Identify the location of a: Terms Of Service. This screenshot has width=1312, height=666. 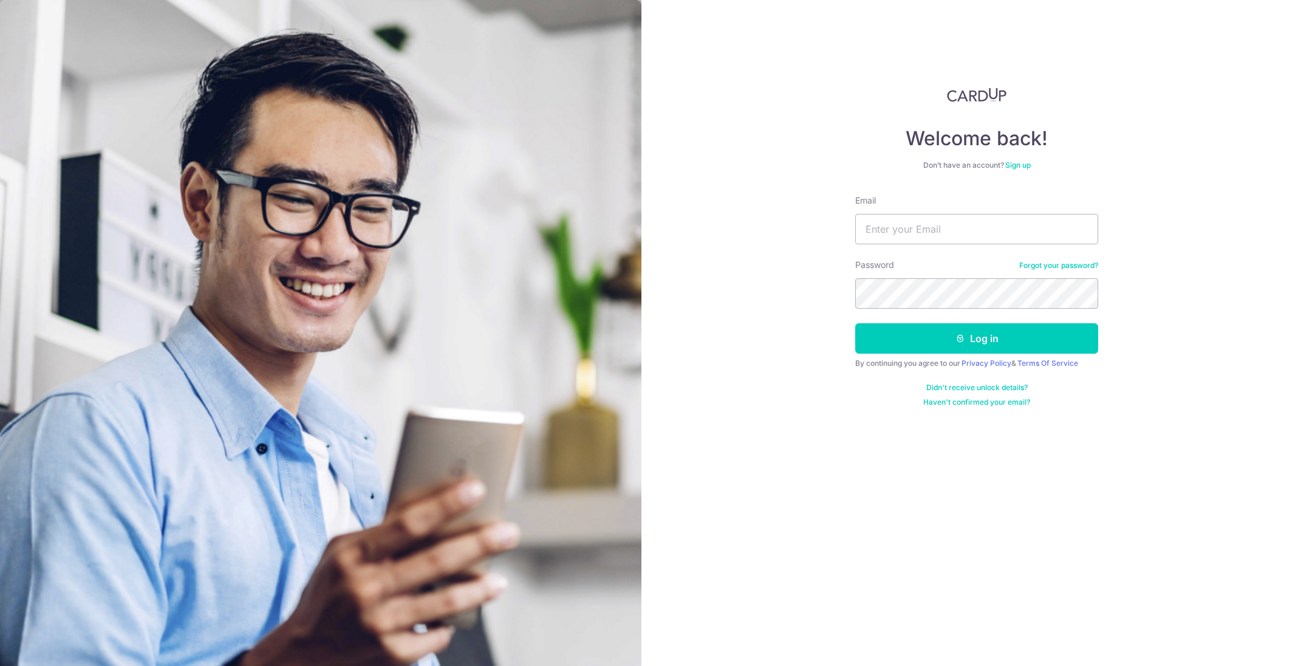
(1048, 363).